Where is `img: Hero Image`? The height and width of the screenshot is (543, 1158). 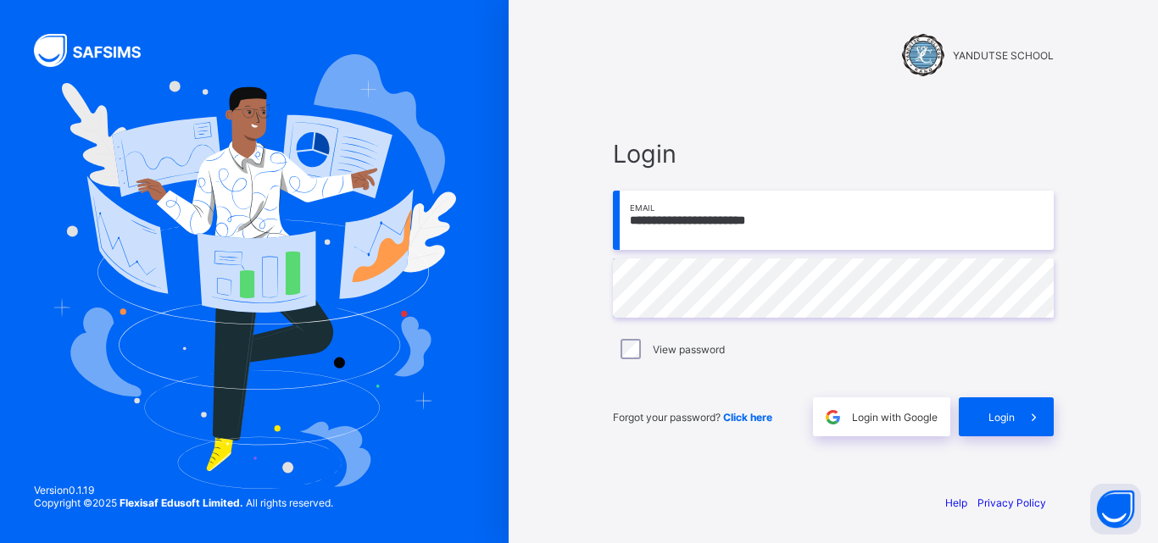
img: Hero Image is located at coordinates (254, 271).